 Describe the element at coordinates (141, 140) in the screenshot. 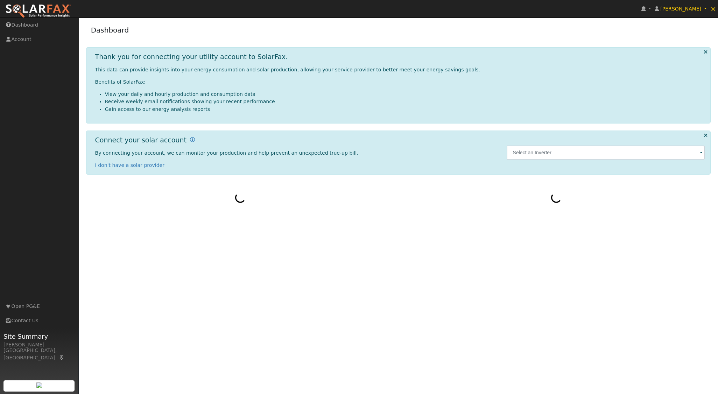

I see `h1: Connect your solar account` at that location.